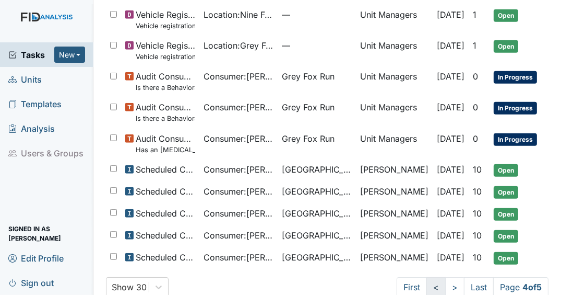 Image resolution: width=561 pixels, height=295 pixels. Describe the element at coordinates (35, 103) in the screenshot. I see `span: Templates` at that location.